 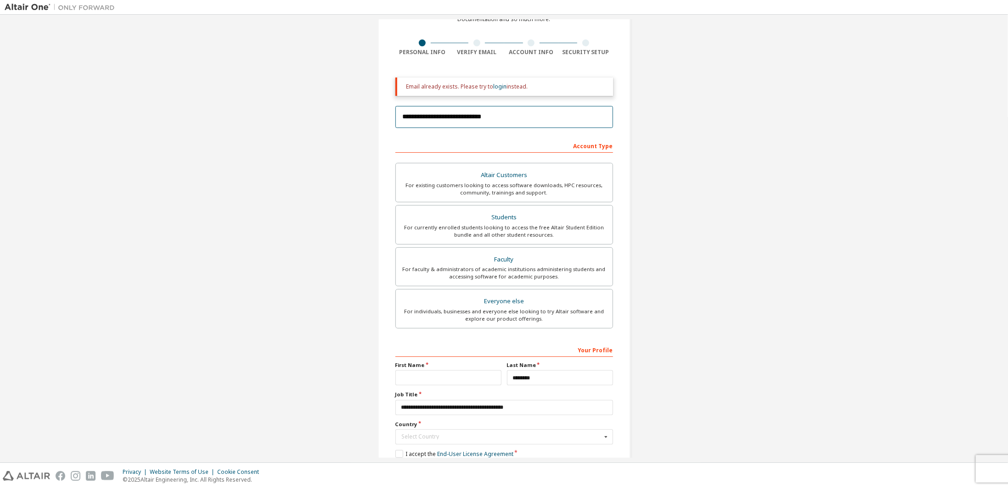 I want to click on div: For existing customers looking to access software downloads, HPC resources, community, trainings ..., so click(x=504, y=189).